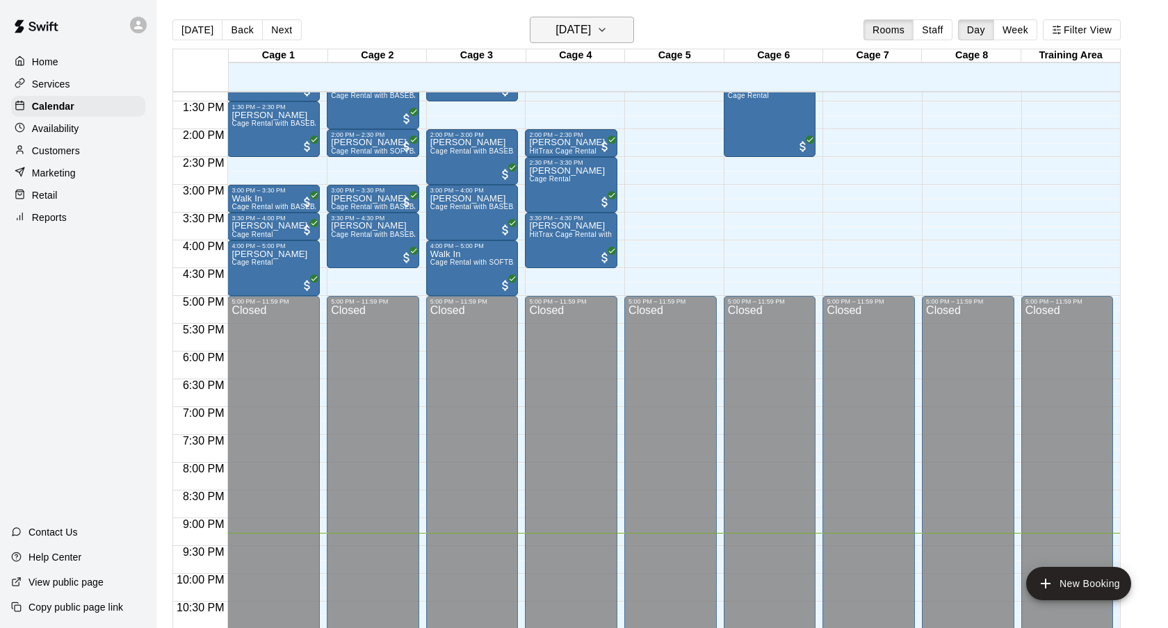 The image size is (1168, 628). I want to click on span: 8:30 PM, so click(204, 496).